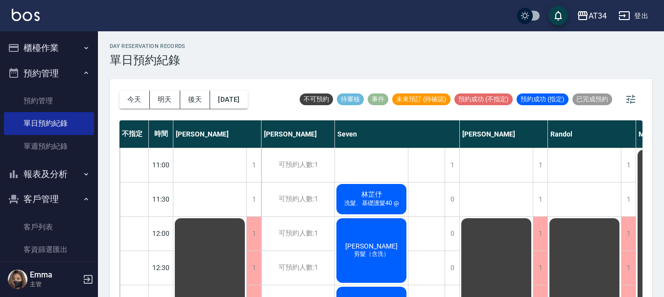 The width and height of the screenshot is (664, 297). Describe the element at coordinates (592, 134) in the screenshot. I see `div: Randol` at that location.